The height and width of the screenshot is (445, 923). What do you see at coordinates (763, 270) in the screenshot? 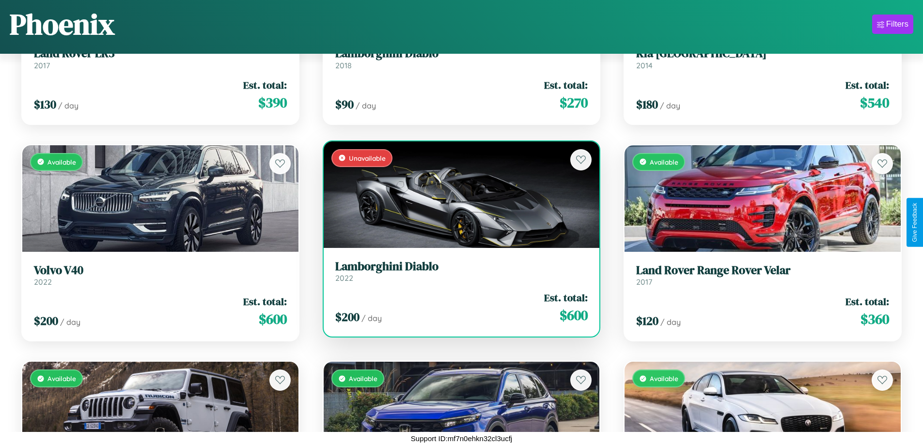
I see `h3: Land Rover Range Rover Velar` at bounding box center [763, 270].